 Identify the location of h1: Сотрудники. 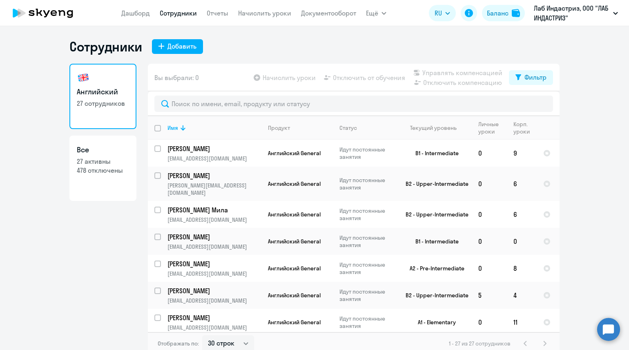
(106, 47).